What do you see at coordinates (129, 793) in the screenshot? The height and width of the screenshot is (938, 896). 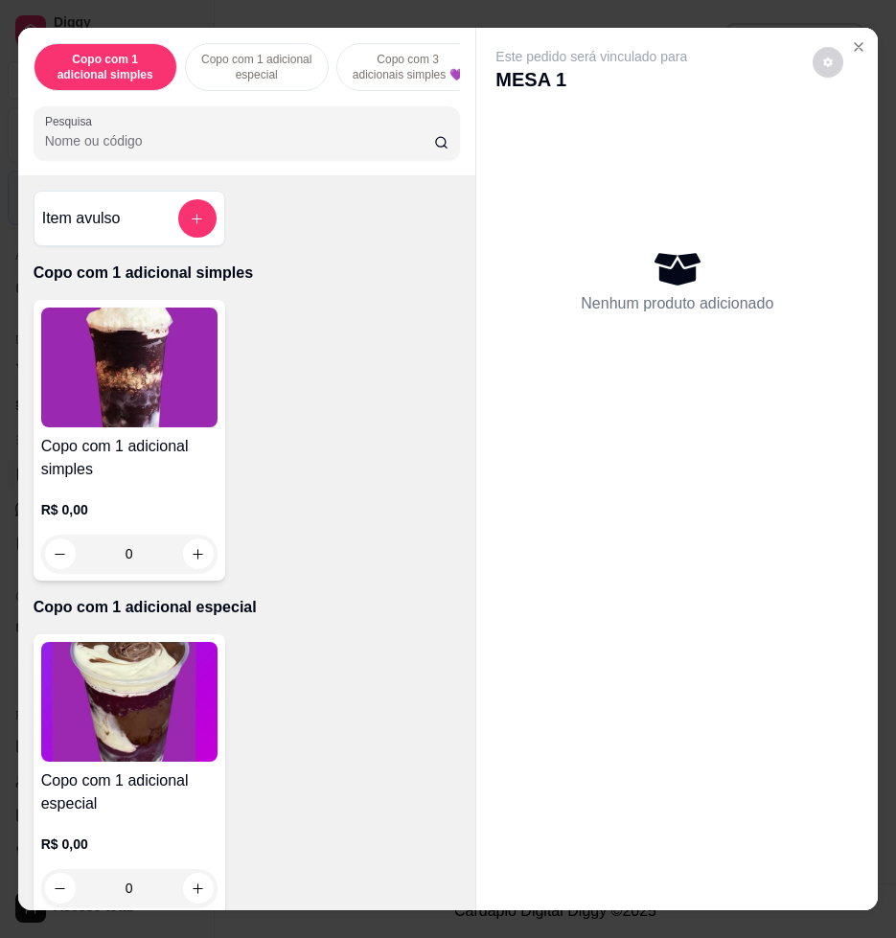 I see `h4: Copo com 1 adicional especial` at bounding box center [129, 793].